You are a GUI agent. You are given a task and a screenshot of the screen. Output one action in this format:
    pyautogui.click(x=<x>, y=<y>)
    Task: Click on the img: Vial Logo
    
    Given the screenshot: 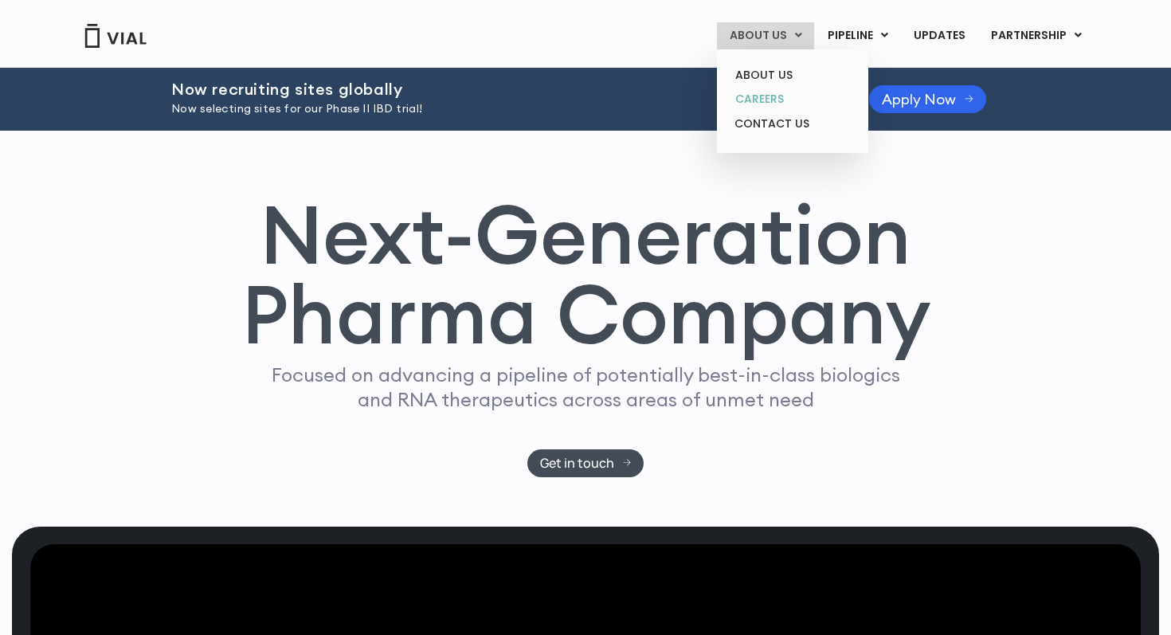 What is the action you would take?
    pyautogui.click(x=116, y=36)
    